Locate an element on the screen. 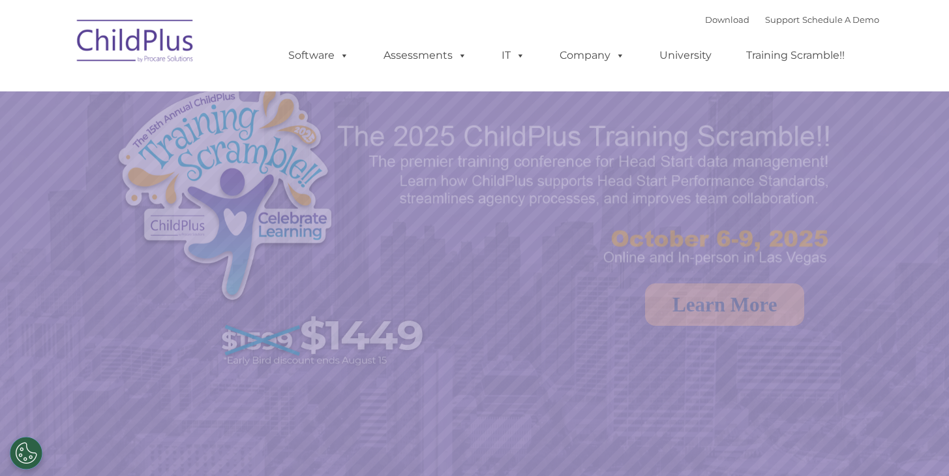  a: Company is located at coordinates (593, 55).